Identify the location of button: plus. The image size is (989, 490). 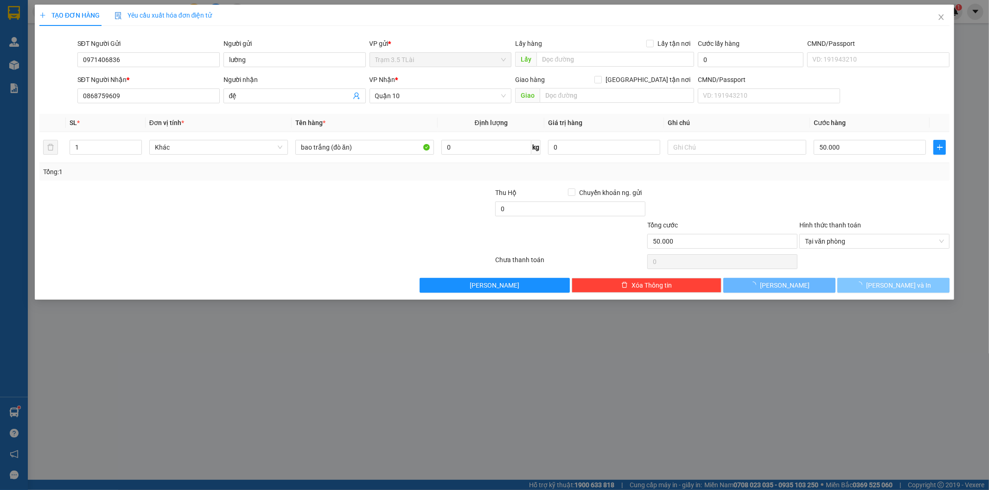
(939, 147).